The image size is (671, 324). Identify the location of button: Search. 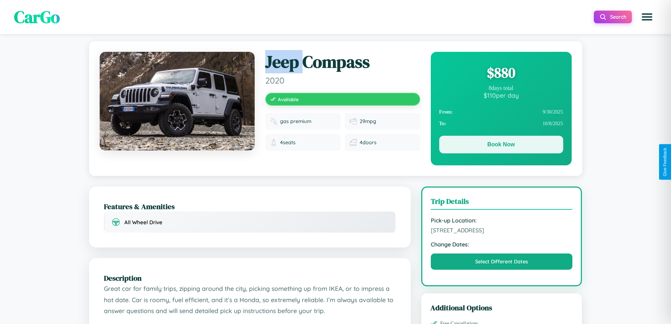
(613, 17).